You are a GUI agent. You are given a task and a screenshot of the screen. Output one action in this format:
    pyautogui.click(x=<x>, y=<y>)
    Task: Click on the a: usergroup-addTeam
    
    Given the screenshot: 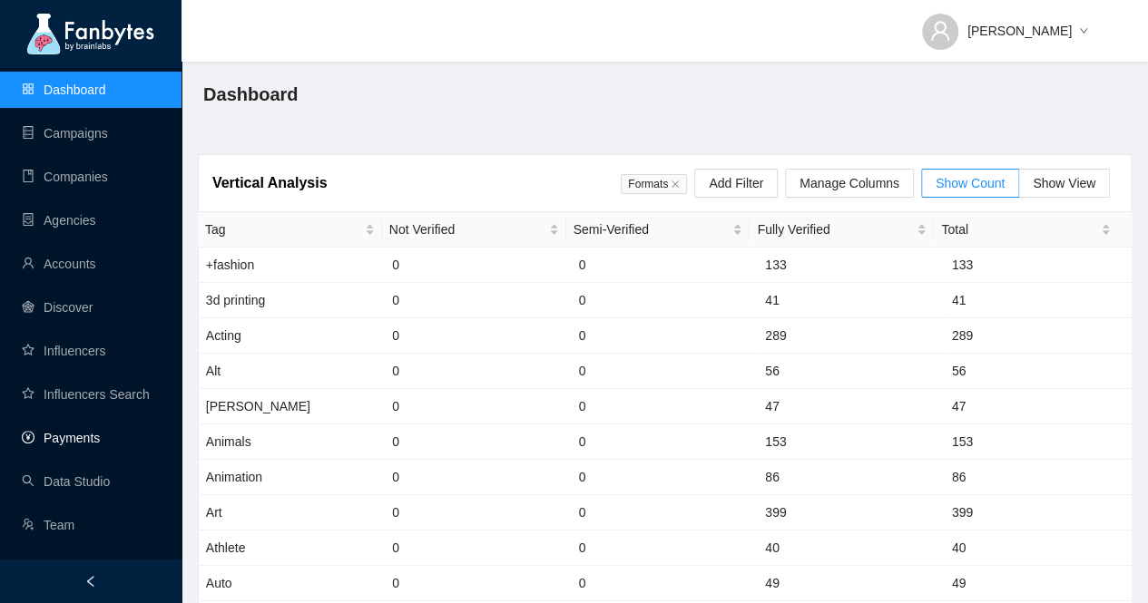 What is the action you would take?
    pyautogui.click(x=48, y=525)
    